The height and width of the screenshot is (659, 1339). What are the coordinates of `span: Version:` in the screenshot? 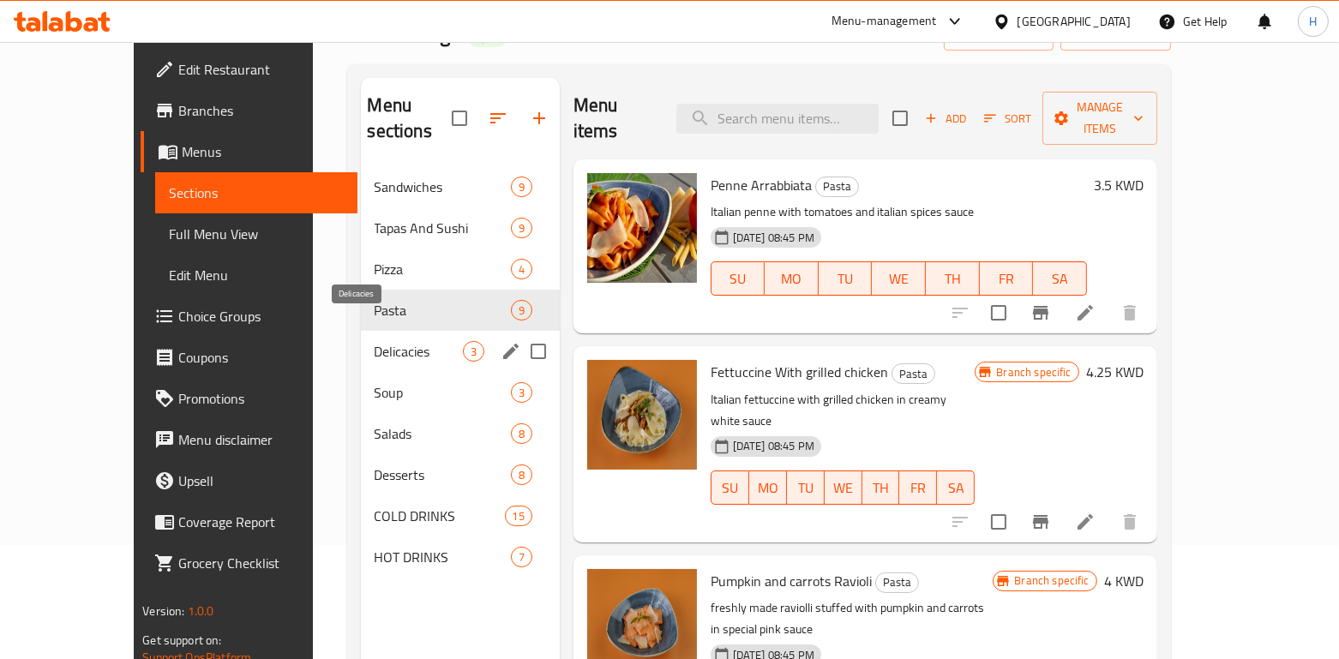 It's located at (163, 611).